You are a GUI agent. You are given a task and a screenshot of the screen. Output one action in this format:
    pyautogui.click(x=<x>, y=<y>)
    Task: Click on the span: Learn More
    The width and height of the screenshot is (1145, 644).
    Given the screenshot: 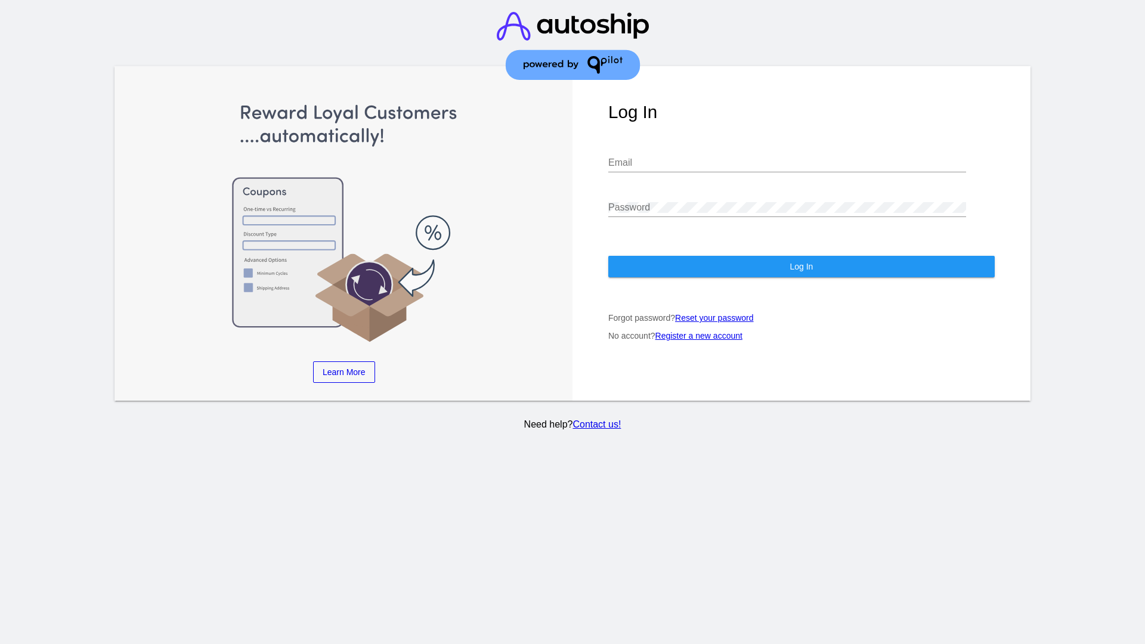 What is the action you would take?
    pyautogui.click(x=344, y=372)
    